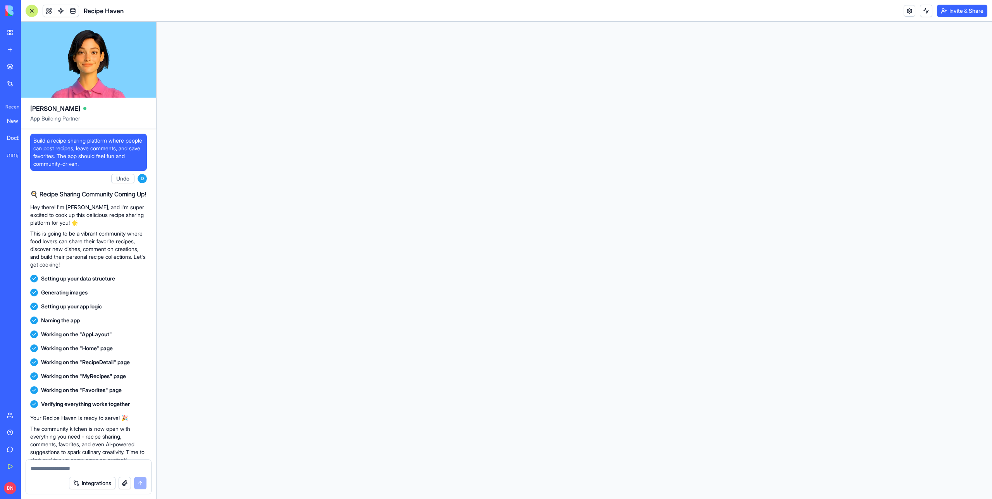  I want to click on button: Undo, so click(123, 179).